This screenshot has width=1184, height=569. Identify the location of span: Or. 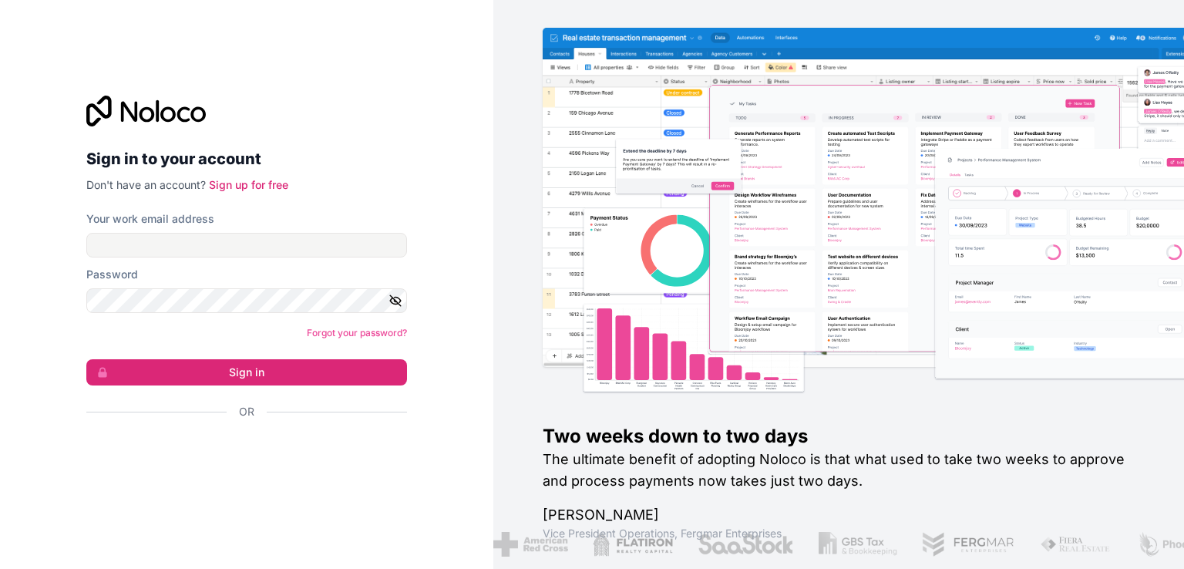
(247, 412).